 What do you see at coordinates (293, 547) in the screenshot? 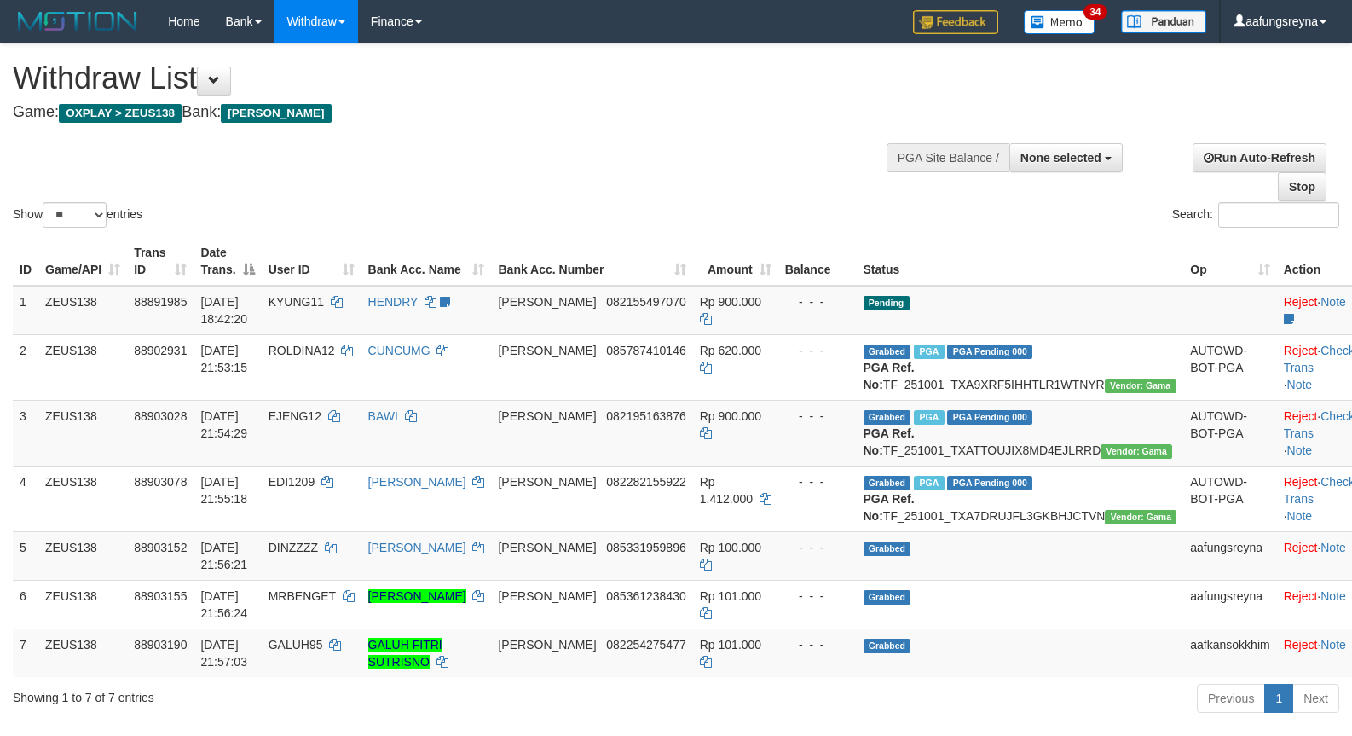
I see `span: DINZZZZ` at bounding box center [293, 547].